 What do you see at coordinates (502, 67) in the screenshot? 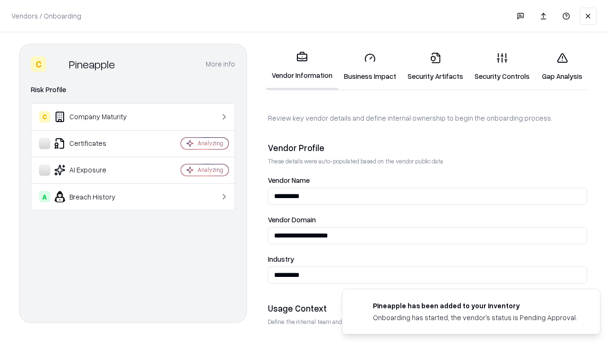
I see `a: Security Controls` at bounding box center [502, 67].